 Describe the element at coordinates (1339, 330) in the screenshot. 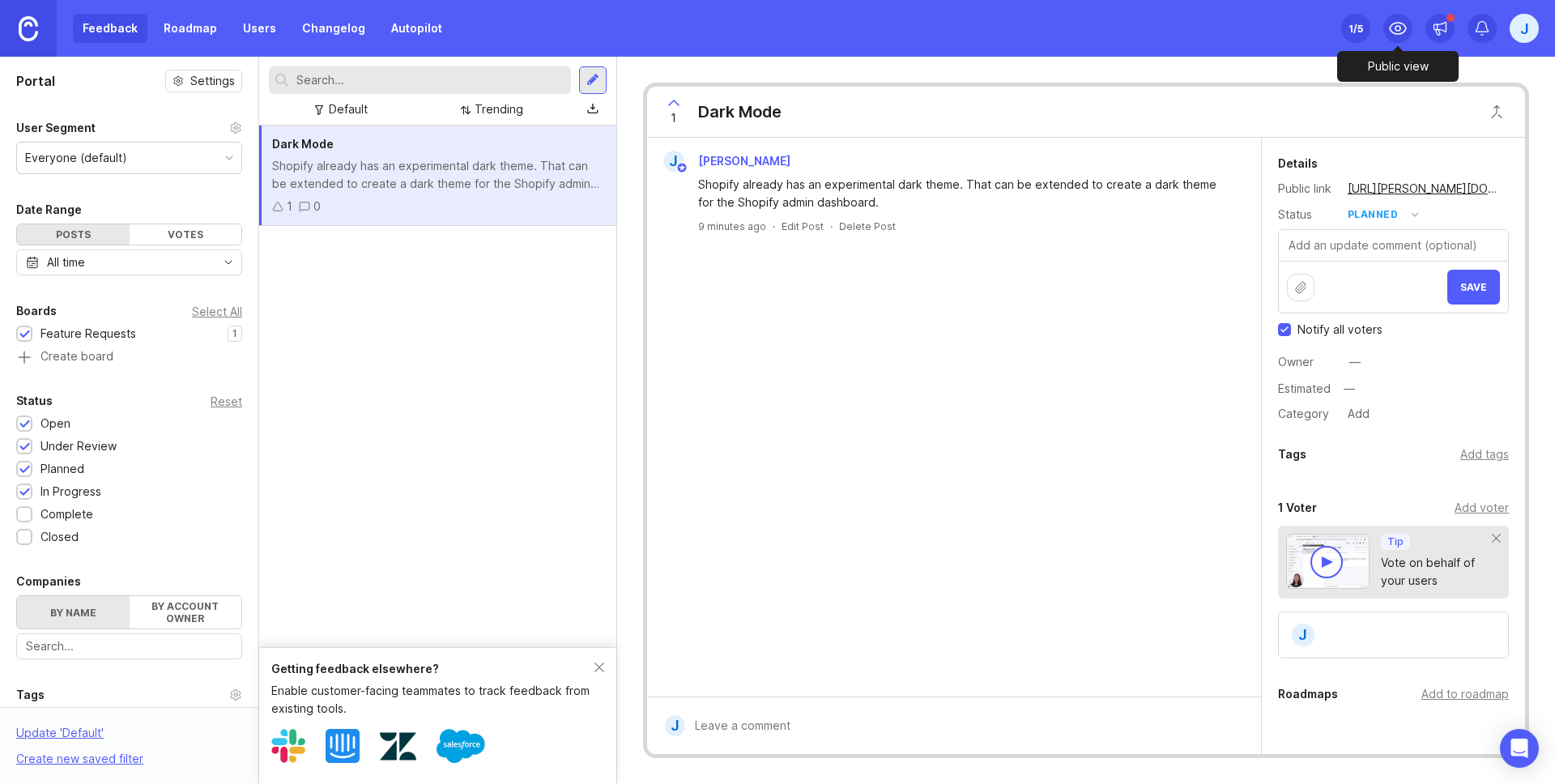

I see `span: Notify all voters` at that location.